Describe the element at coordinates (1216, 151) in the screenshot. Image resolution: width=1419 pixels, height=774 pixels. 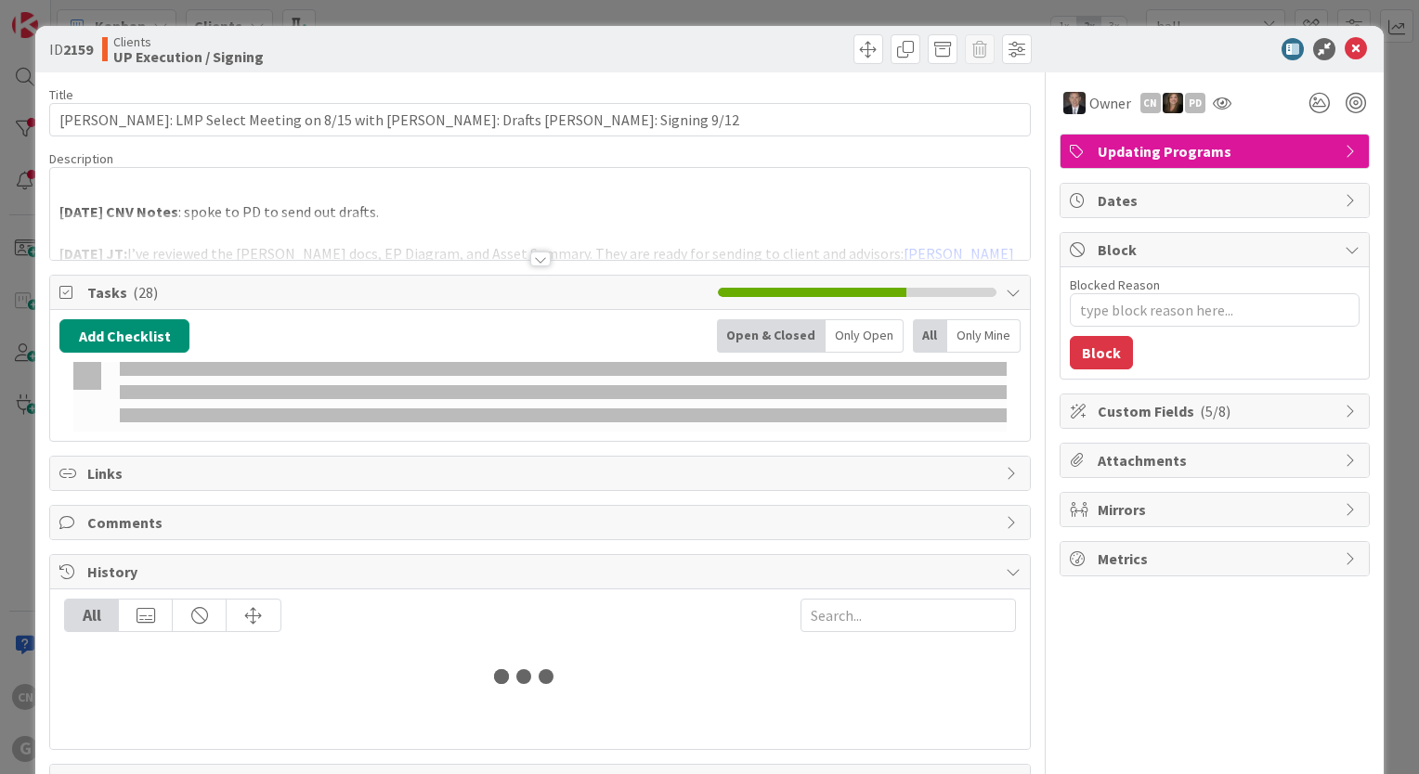
I see `span: Updating Programs` at that location.